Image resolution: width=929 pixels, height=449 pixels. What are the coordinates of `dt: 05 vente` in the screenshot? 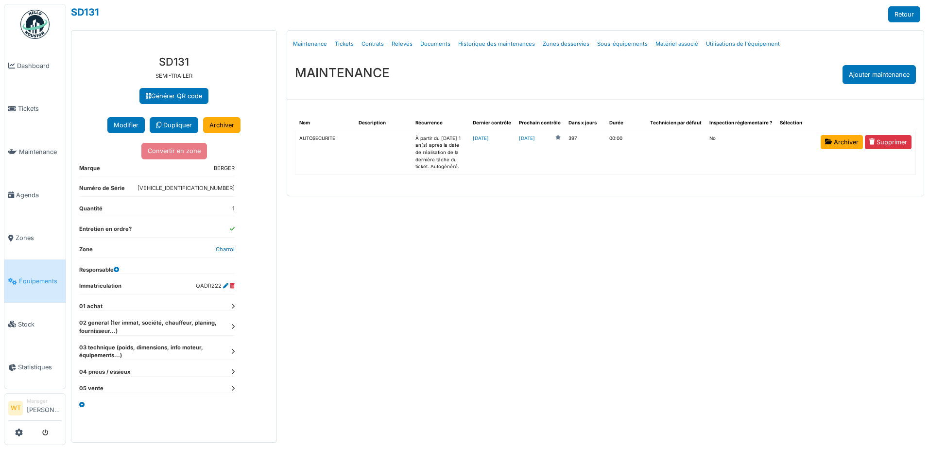 It's located at (157, 388).